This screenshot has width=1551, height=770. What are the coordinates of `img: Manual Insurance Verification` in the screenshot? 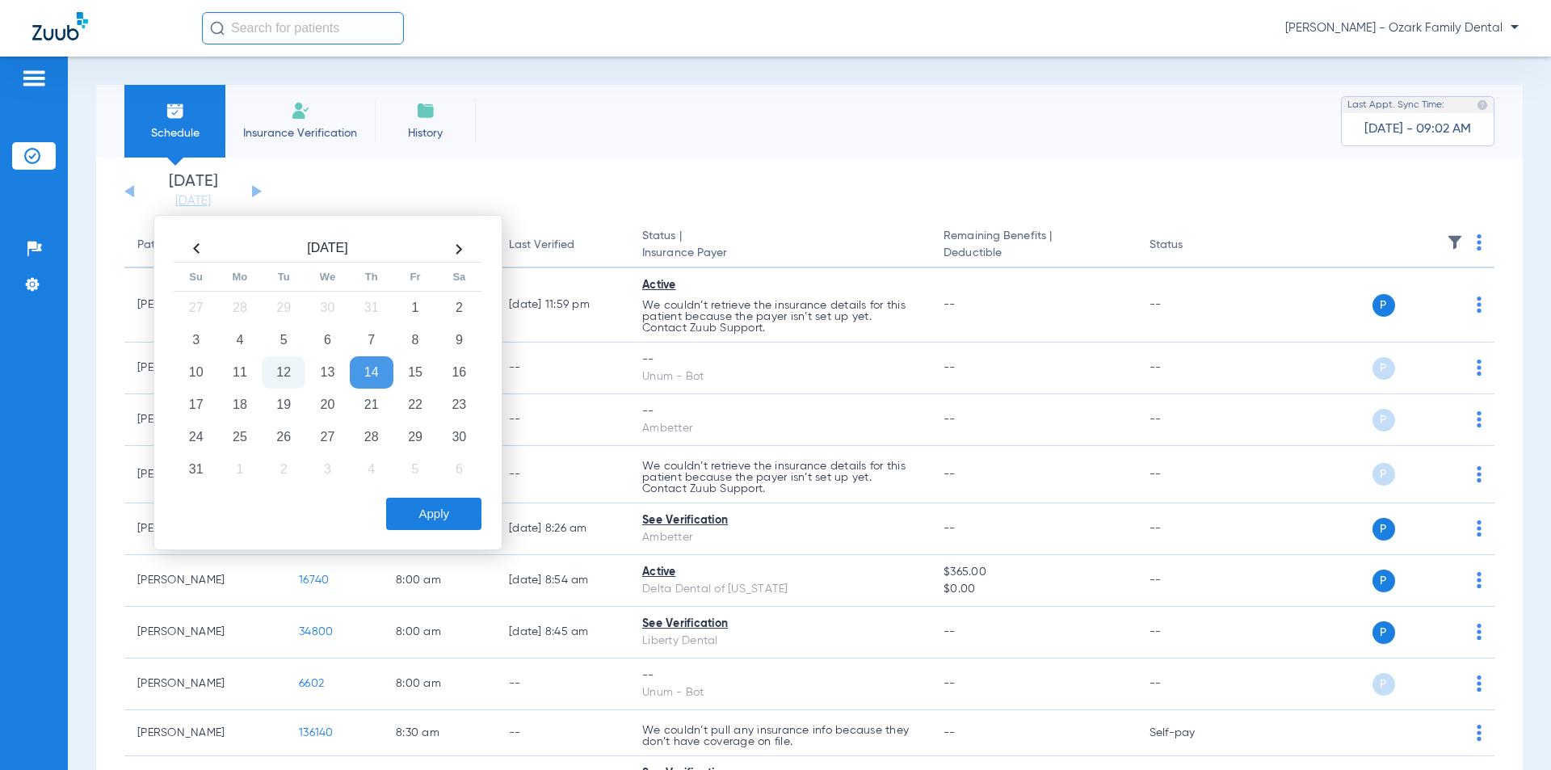 It's located at (300, 111).